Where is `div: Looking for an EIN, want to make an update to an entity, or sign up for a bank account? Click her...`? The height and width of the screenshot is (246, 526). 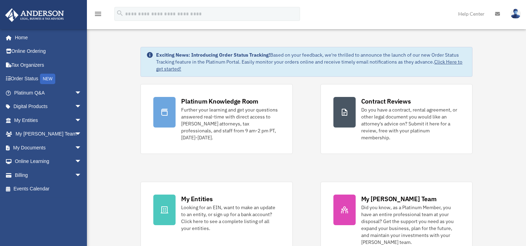 div: Looking for an EIN, want to make an update to an entity, or sign up for a bank account? Click her... is located at coordinates (230, 218).